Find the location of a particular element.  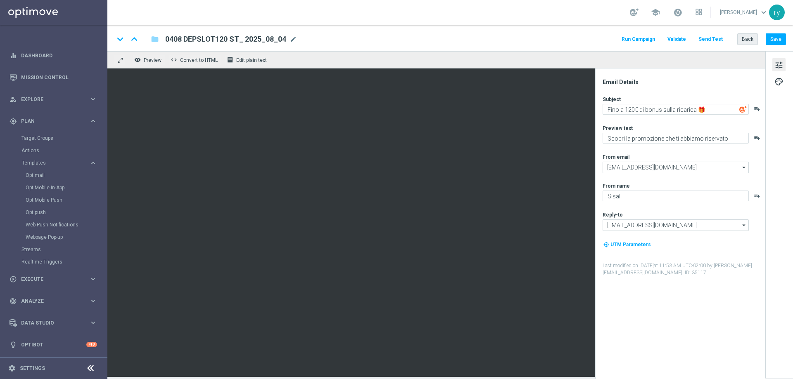

i: my_location is located at coordinates (606, 245).